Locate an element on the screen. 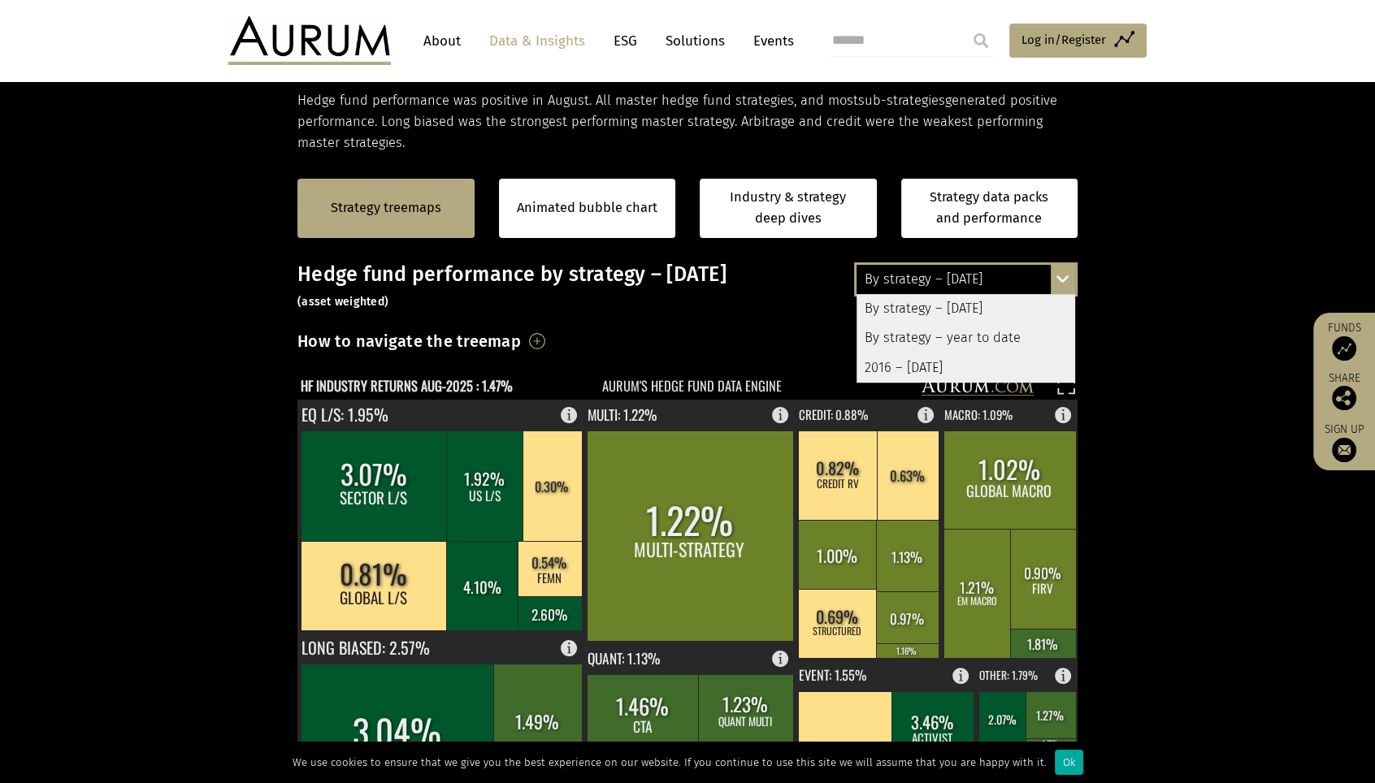 This screenshot has width=1375, height=783. a: Strategy data packs and performance is located at coordinates (990, 208).